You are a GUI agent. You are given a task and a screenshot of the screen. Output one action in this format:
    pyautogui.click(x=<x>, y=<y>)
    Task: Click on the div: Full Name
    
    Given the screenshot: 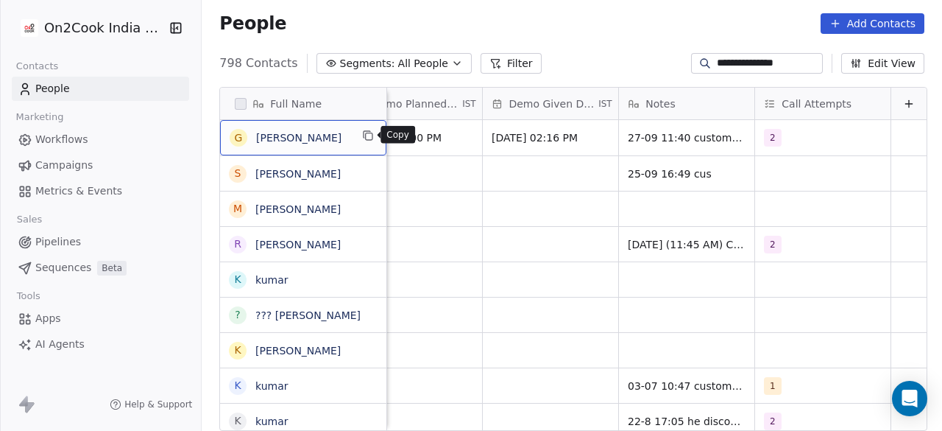 What is the action you would take?
    pyautogui.click(x=303, y=103)
    